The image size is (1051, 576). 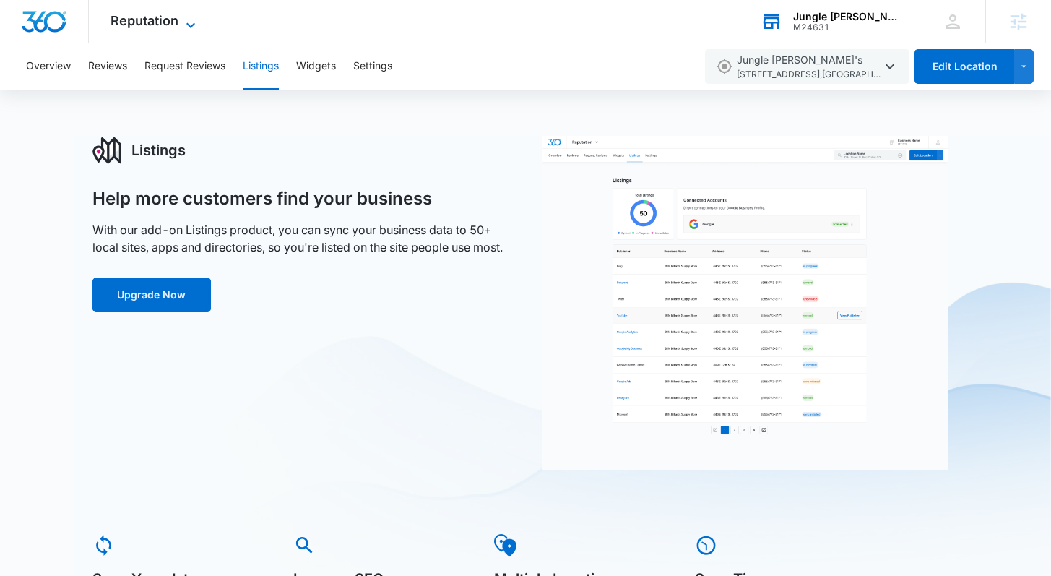 What do you see at coordinates (846, 27) in the screenshot?
I see `div: account id` at bounding box center [846, 27].